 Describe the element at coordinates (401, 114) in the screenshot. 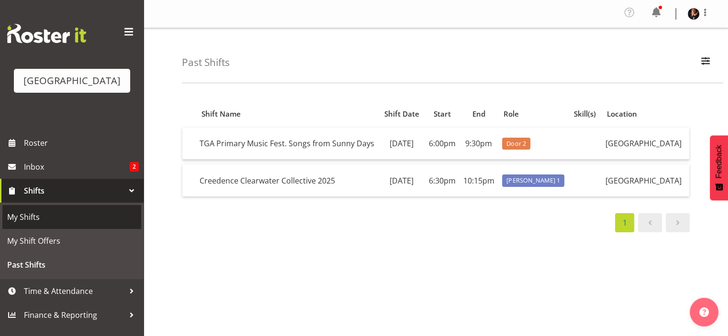

I see `div: Shift Date` at that location.